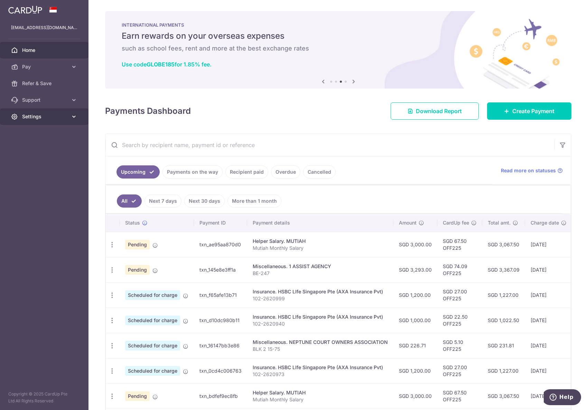 The image size is (588, 410). I want to click on td: txn_bdfef9ec8fb, so click(221, 396).